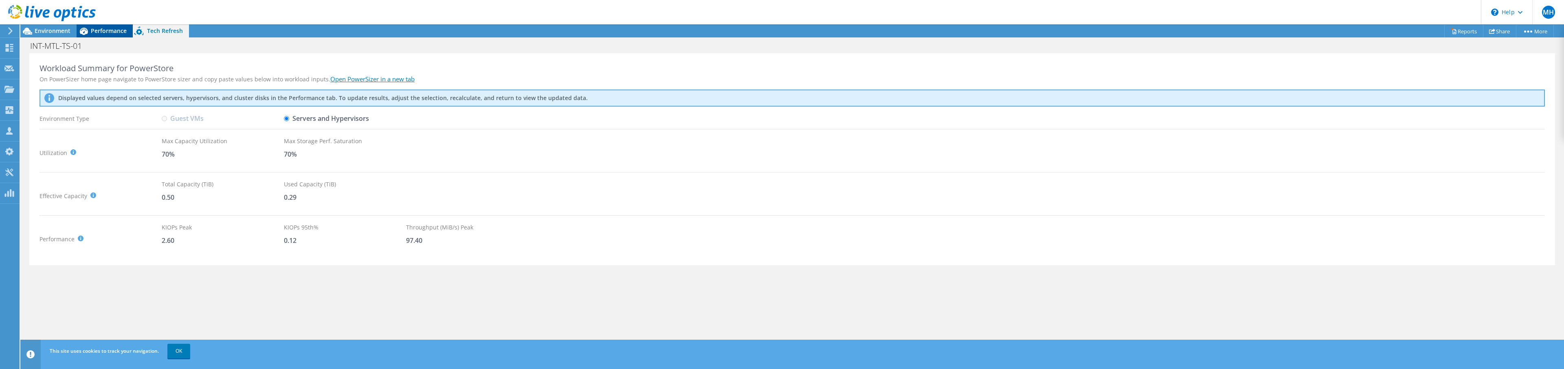  What do you see at coordinates (1495, 12) in the screenshot?
I see `svg: \n` at bounding box center [1495, 12].